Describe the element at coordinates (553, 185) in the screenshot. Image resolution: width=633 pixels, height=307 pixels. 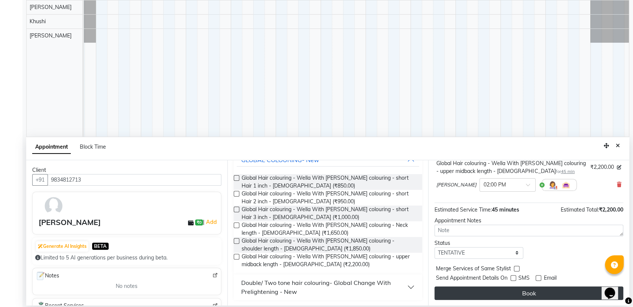
I see `img: Hairdresser.png` at that location.